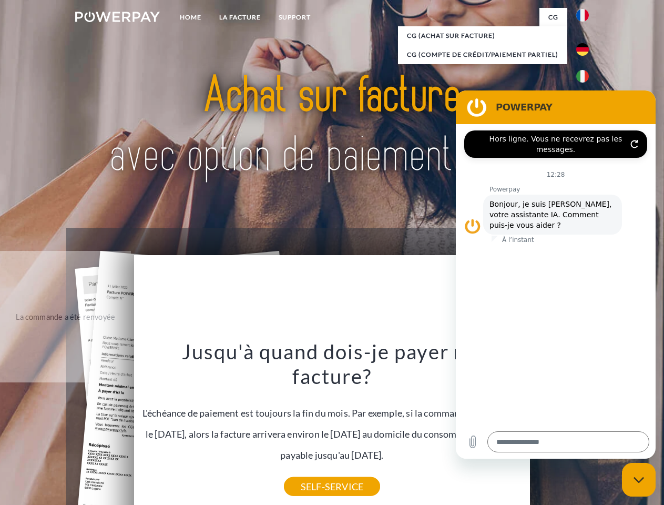 This screenshot has height=505, width=664. What do you see at coordinates (553, 17) in the screenshot?
I see `a: CG` at bounding box center [553, 17].